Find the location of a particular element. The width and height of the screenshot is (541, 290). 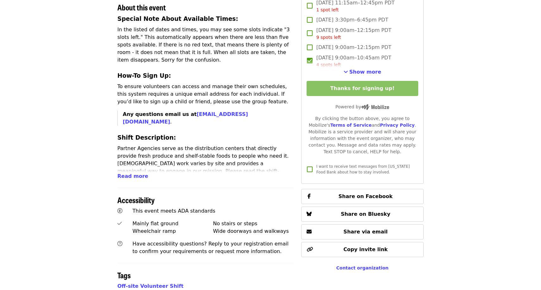

p: Partner Agencies serve as the distribution centers that directly provide fresh produce and shelf-... is located at coordinates (205, 168).